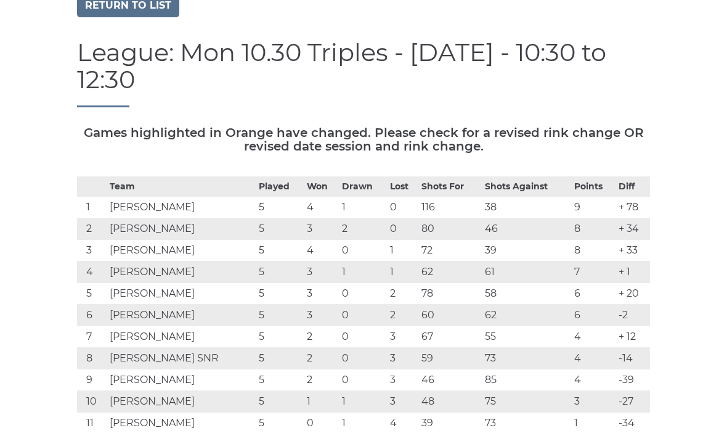  I want to click on td: + 78, so click(633, 207).